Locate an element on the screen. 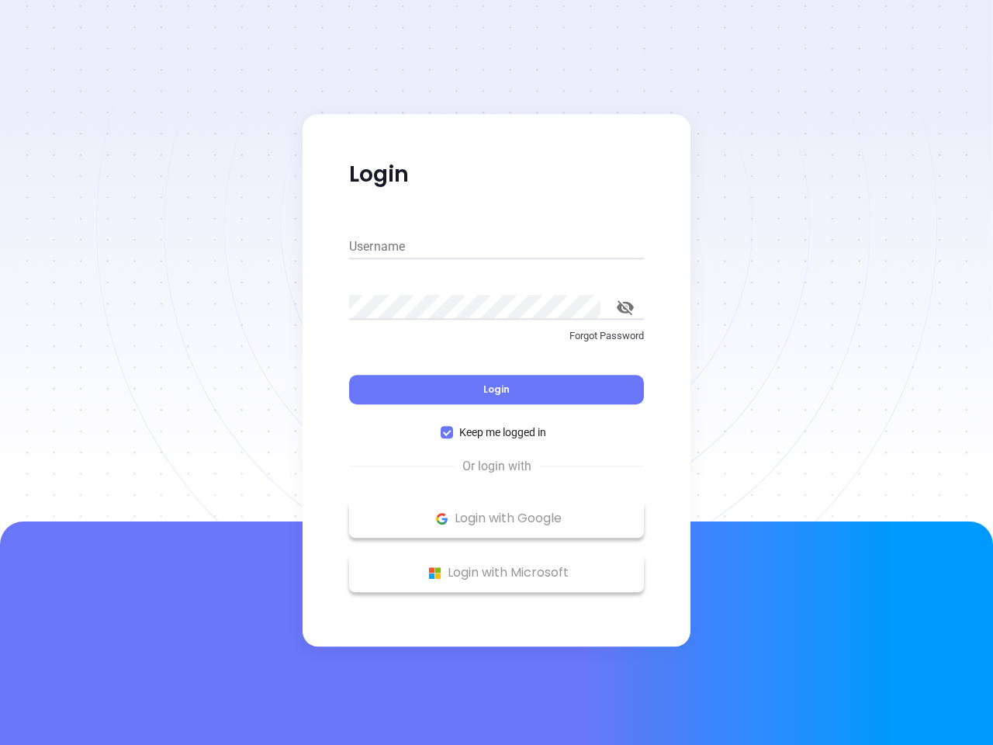 Image resolution: width=993 pixels, height=745 pixels. img: Microsoft Logo is located at coordinates (434, 572).